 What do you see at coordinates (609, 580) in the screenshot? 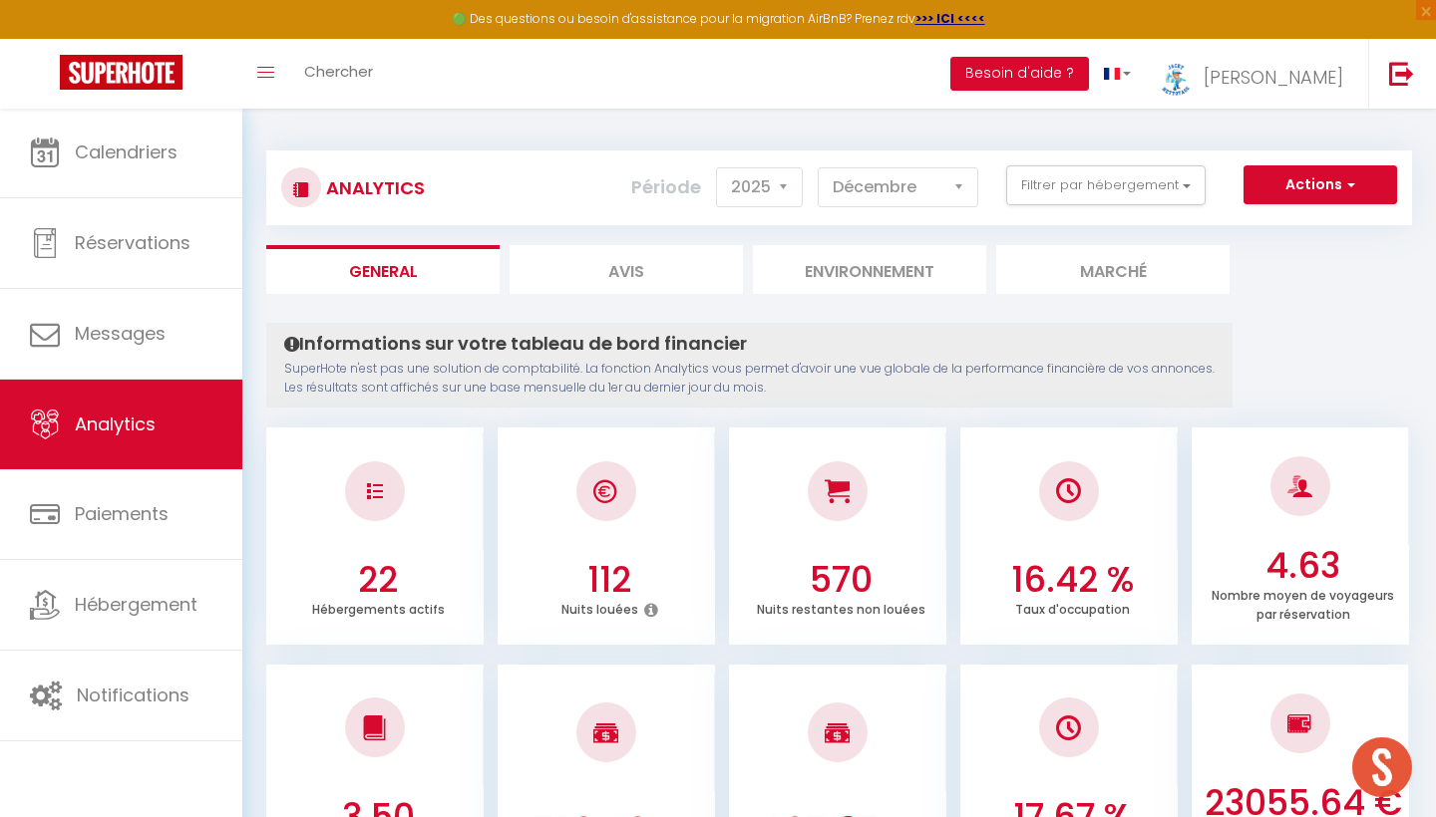
I see `h3: 112` at bounding box center [609, 580].